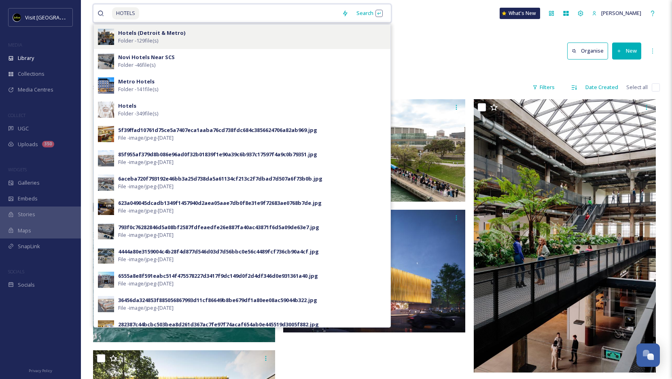  I want to click on span: 5 file s, so click(100, 87).